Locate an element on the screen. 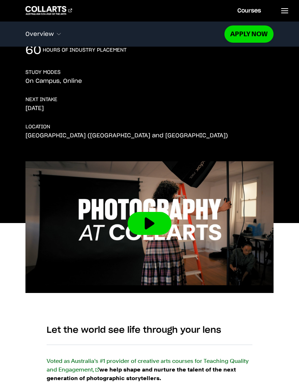  div: Go to homepage is located at coordinates (49, 10).